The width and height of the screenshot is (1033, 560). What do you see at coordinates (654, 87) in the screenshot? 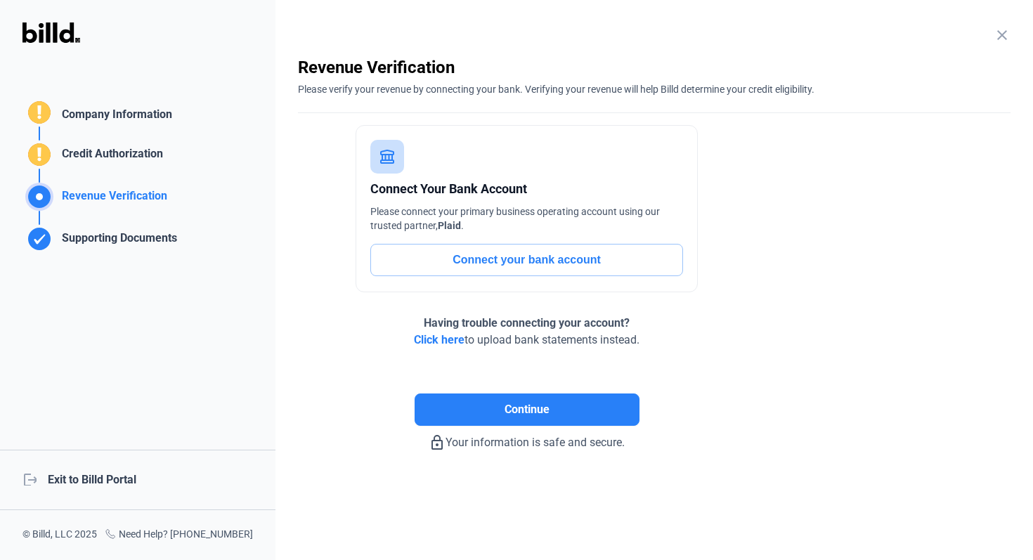
I see `div: Please verify your revenue by connecting your bank. Verifying your revenue will help Billd determ...` at bounding box center [654, 87].